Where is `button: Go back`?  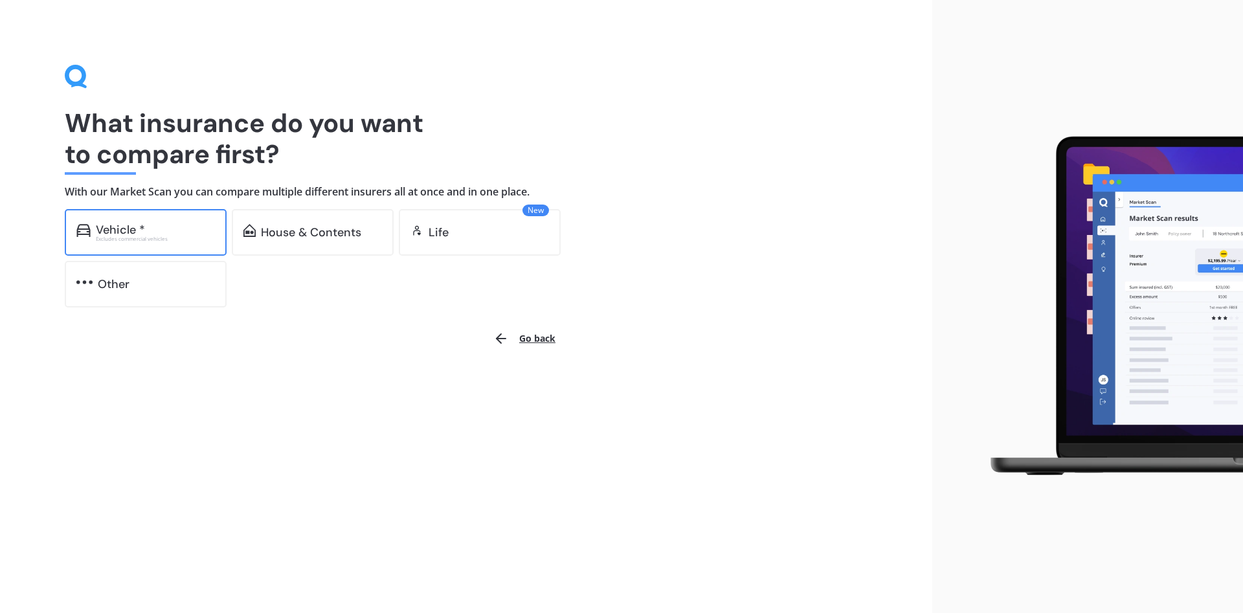 button: Go back is located at coordinates (524, 339).